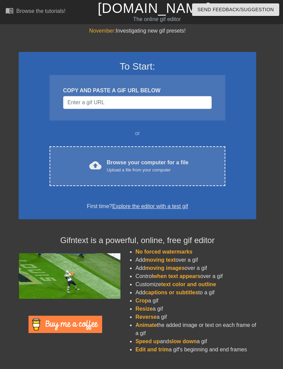  What do you see at coordinates (137, 133) in the screenshot?
I see `div: or` at bounding box center [137, 133].